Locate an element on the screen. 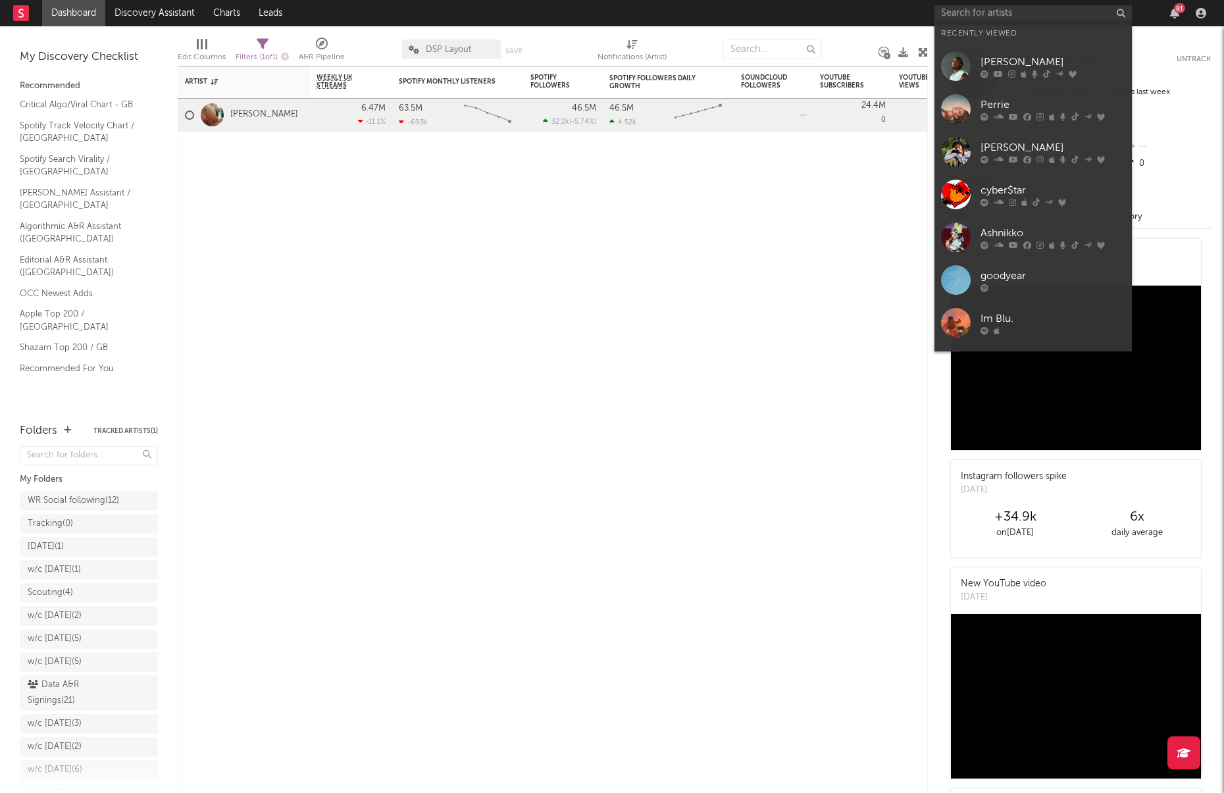 This screenshot has width=1224, height=793. div: 6.47M is located at coordinates (373, 108).